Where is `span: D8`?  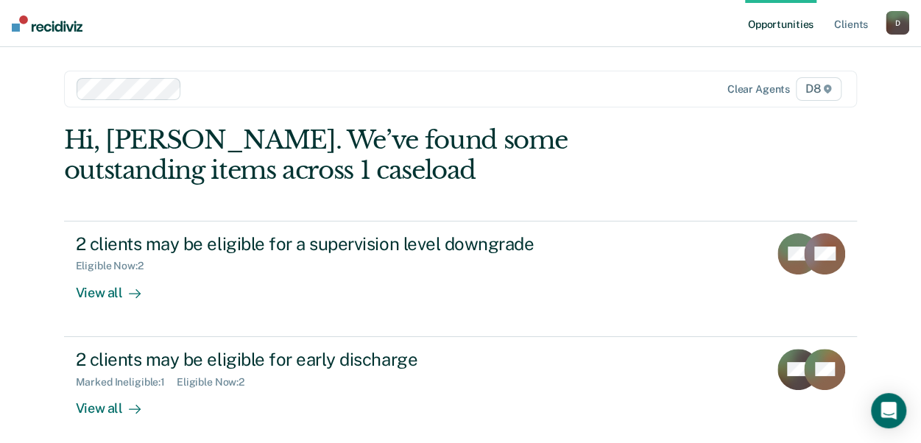 span: D8 is located at coordinates (819, 89).